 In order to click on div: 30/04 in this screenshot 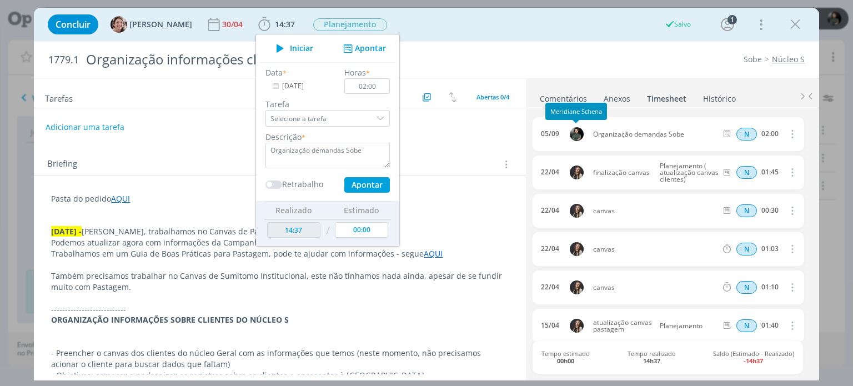, I will do `click(233, 24)`.